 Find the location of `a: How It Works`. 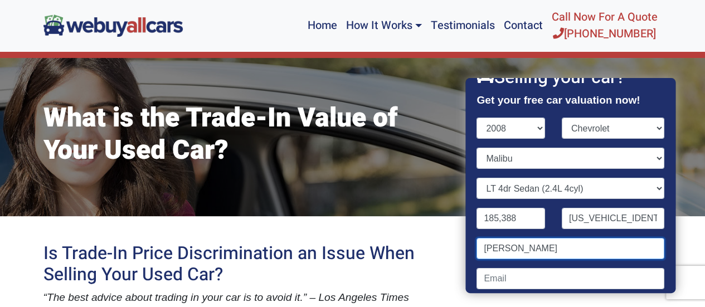

a: How It Works is located at coordinates (384, 26).